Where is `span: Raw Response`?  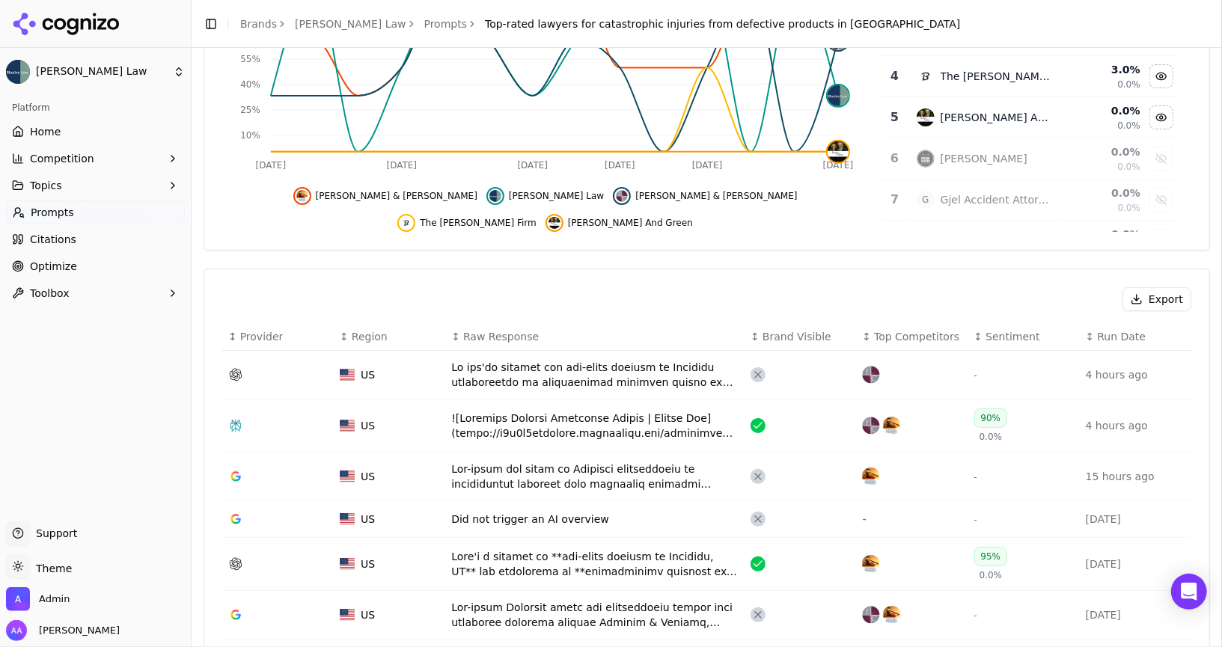
span: Raw Response is located at coordinates (501, 337).